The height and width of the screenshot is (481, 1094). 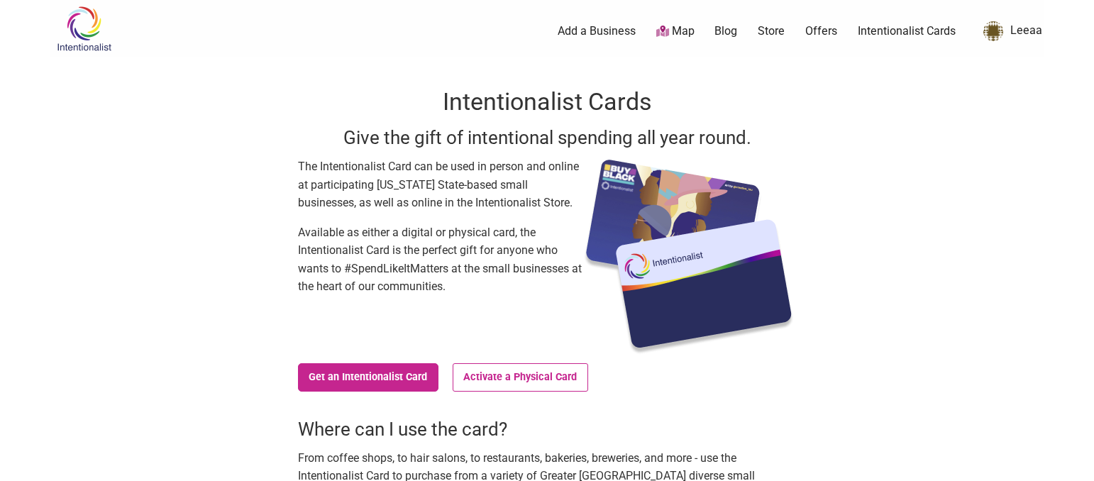 I want to click on a: Leeaa, so click(x=1009, y=31).